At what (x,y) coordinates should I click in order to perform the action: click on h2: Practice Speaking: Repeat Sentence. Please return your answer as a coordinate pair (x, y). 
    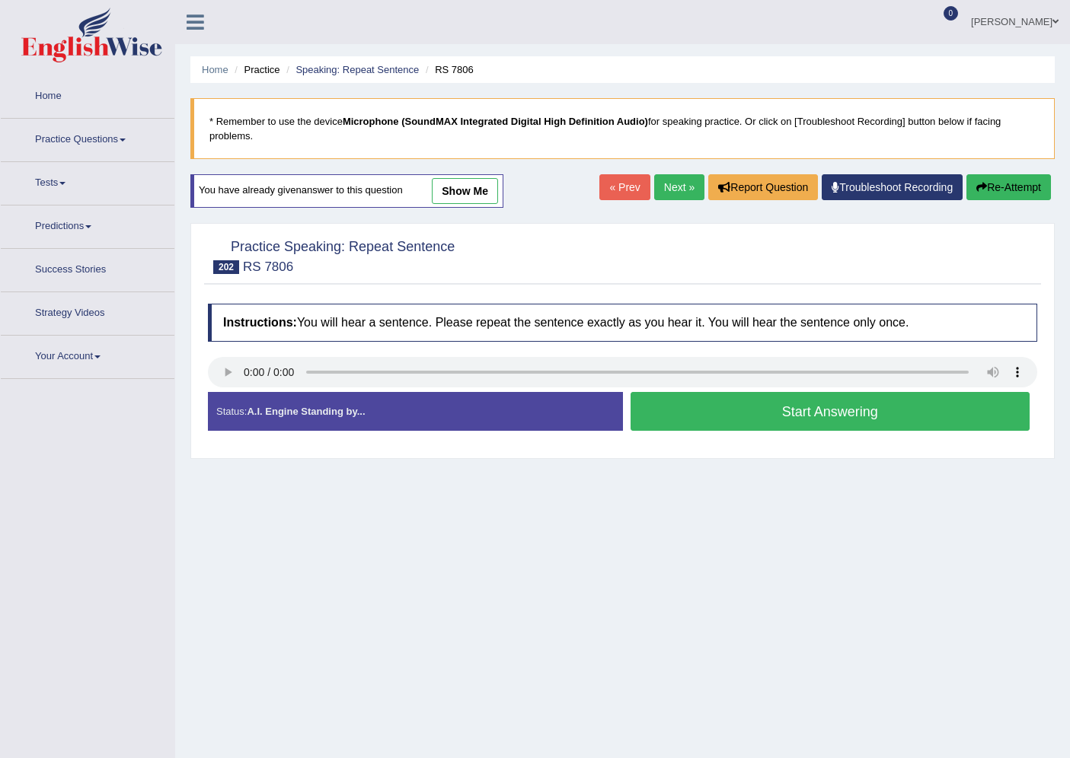
    Looking at the image, I should click on (331, 255).